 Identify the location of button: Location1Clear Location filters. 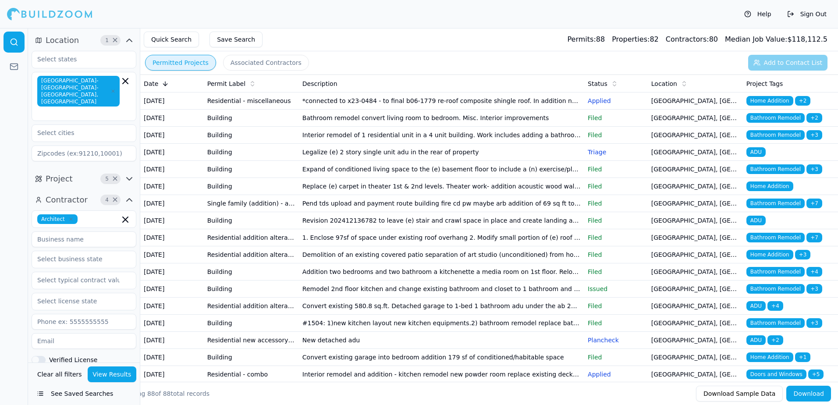
(84, 40).